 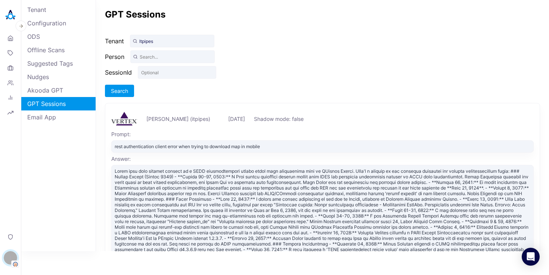 I want to click on a: Offline Scans, so click(x=58, y=50).